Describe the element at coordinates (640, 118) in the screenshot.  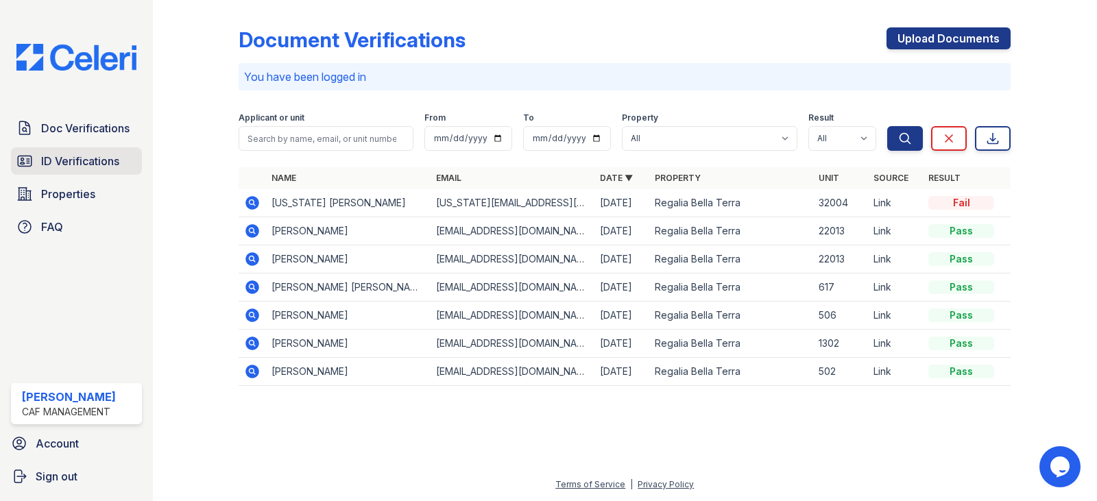
I see `label: Property` at that location.